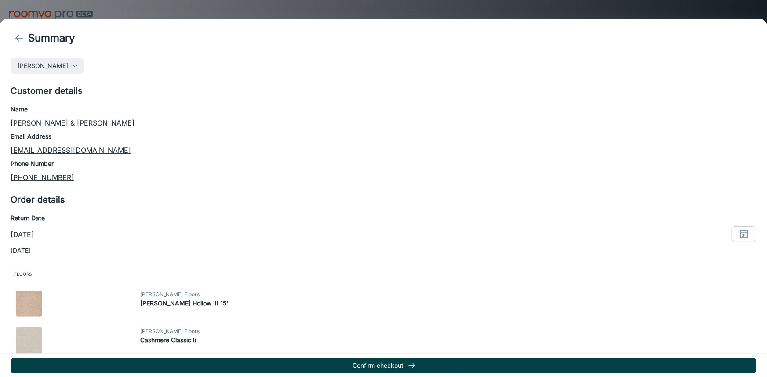  What do you see at coordinates (383, 218) in the screenshot?
I see `h6: Return Date` at bounding box center [383, 218].